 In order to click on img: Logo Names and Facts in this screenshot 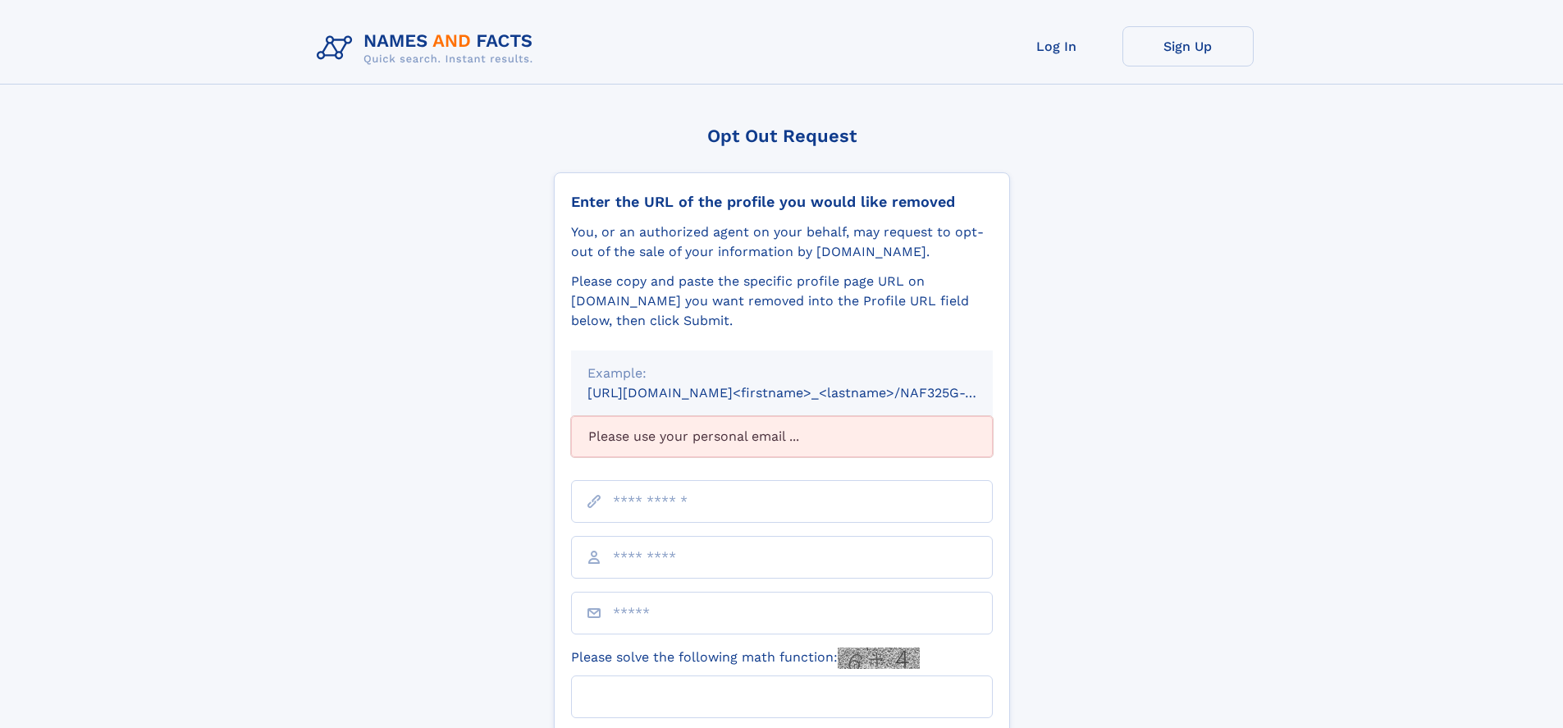, I will do `click(428, 48)`.